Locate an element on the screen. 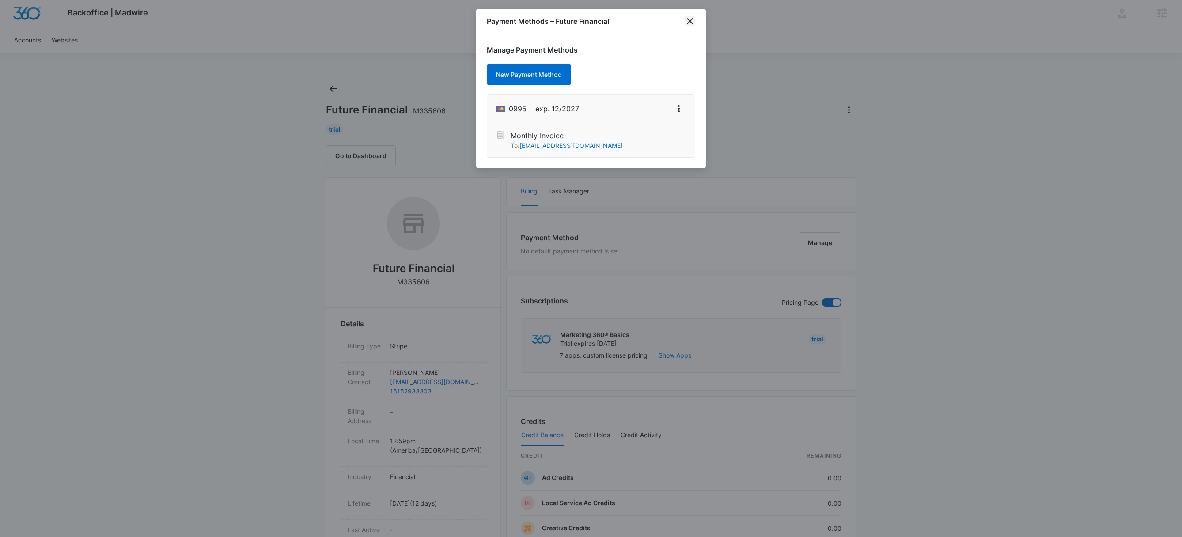 The width and height of the screenshot is (1182, 537). p: Monthly Invoice is located at coordinates (567, 136).